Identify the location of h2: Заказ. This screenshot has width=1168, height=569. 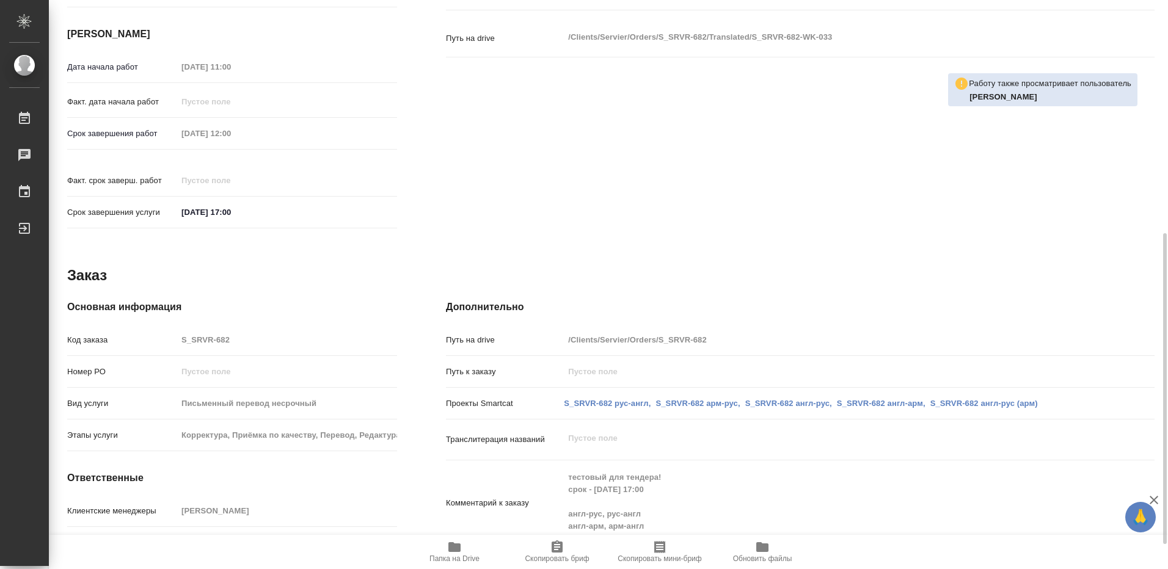
(87, 275).